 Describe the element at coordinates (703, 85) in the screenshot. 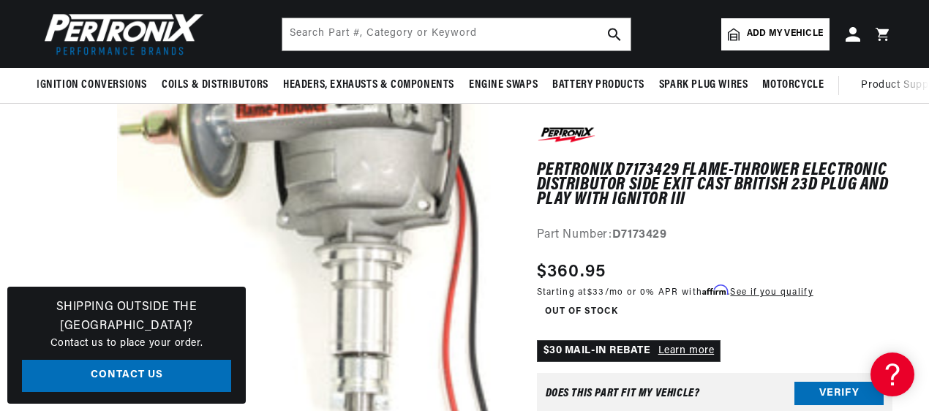

I see `span: Spark Plug Wires` at that location.